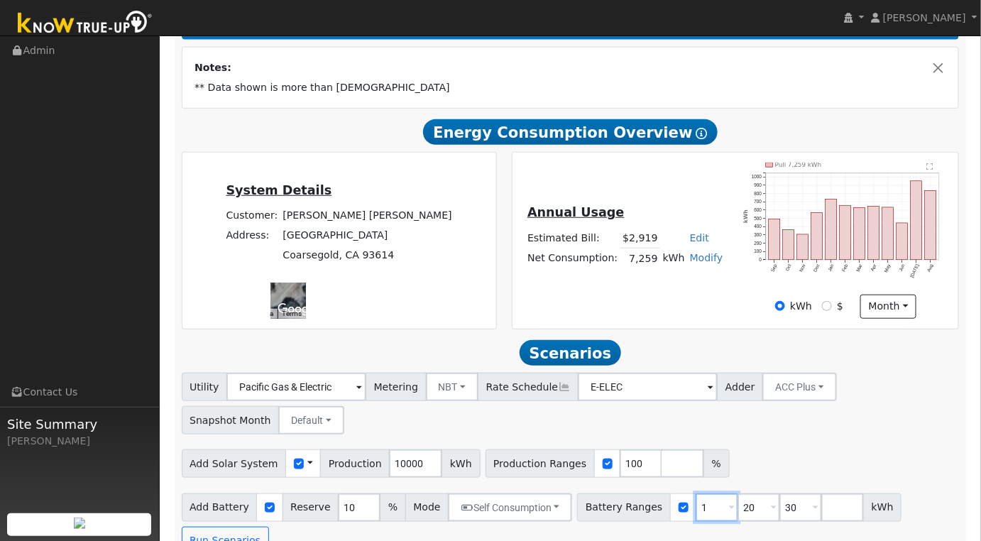  I want to click on span: Snapshot Month, so click(231, 420).